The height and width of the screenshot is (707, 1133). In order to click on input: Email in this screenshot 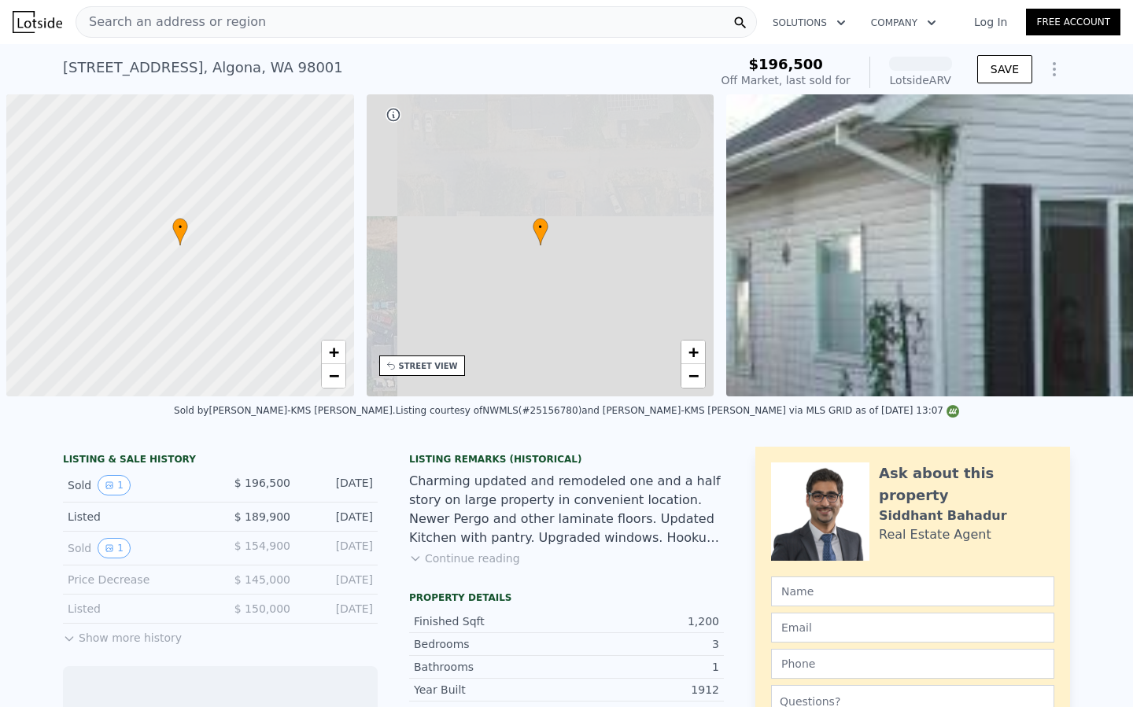, I will do `click(913, 628)`.